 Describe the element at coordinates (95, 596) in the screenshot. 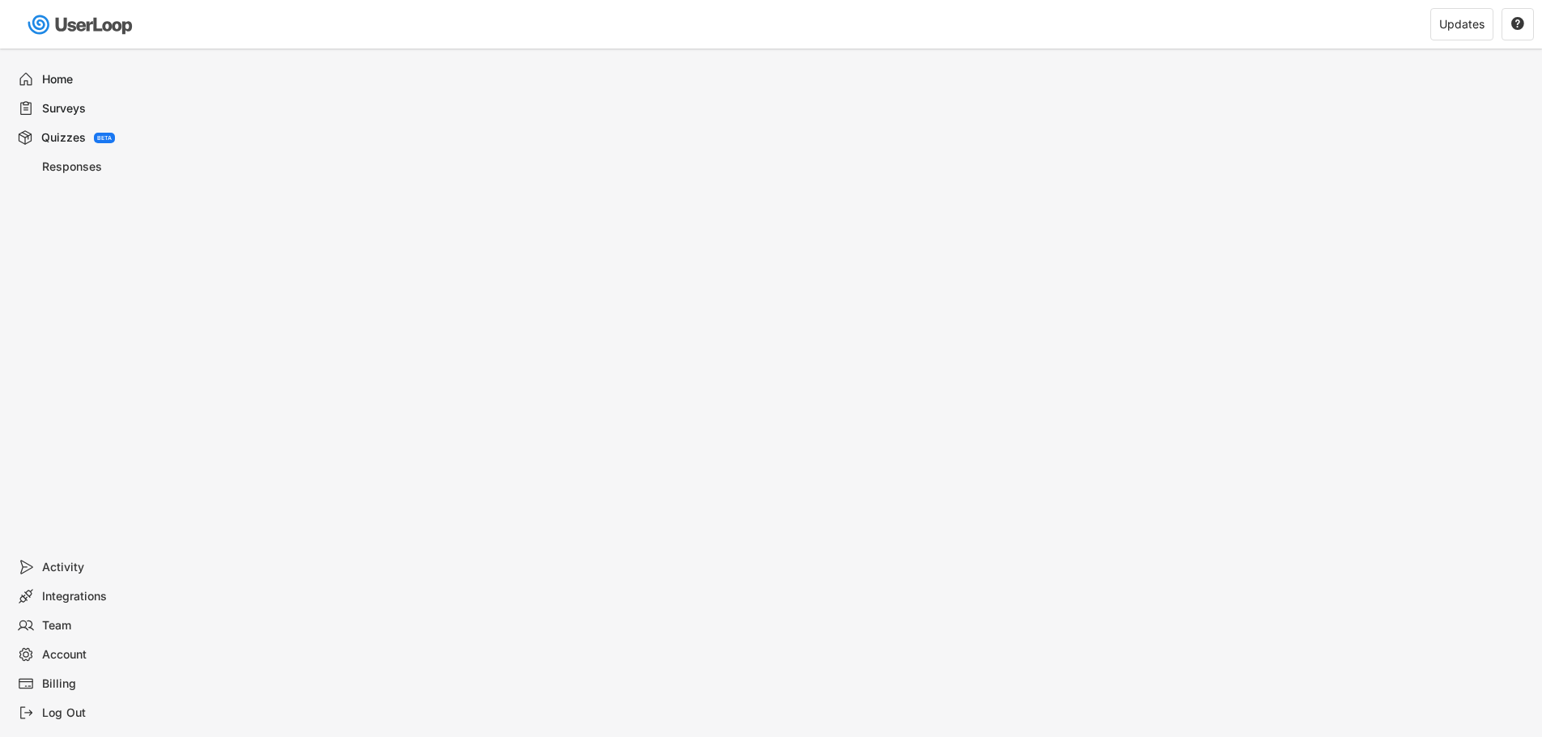

I see `div: Integrations` at that location.